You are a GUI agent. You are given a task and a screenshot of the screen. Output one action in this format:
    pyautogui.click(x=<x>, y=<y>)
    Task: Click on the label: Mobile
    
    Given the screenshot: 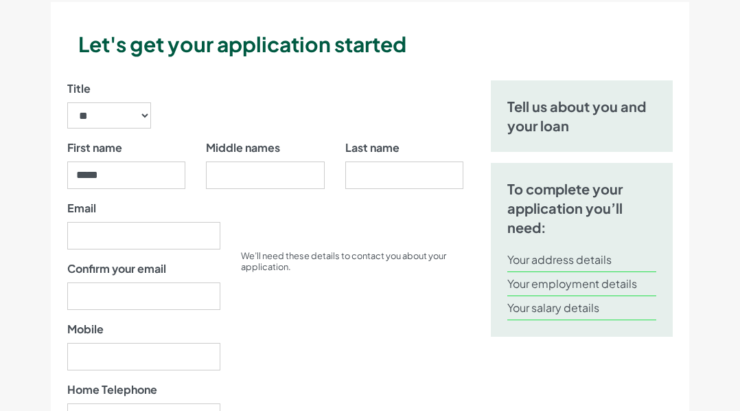 What is the action you would take?
    pyautogui.click(x=85, y=329)
    